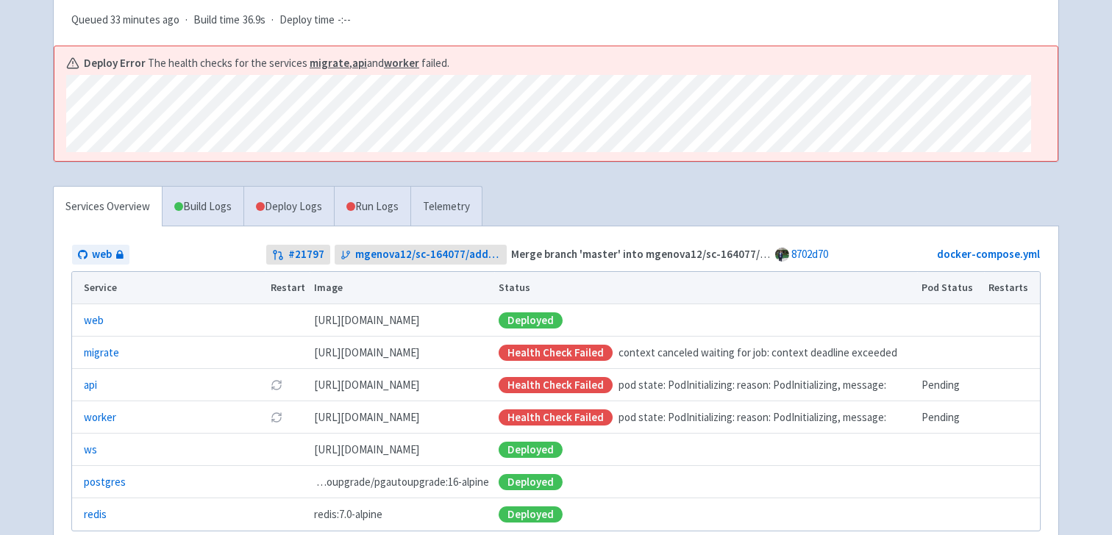  I want to click on th: Service, so click(168, 288).